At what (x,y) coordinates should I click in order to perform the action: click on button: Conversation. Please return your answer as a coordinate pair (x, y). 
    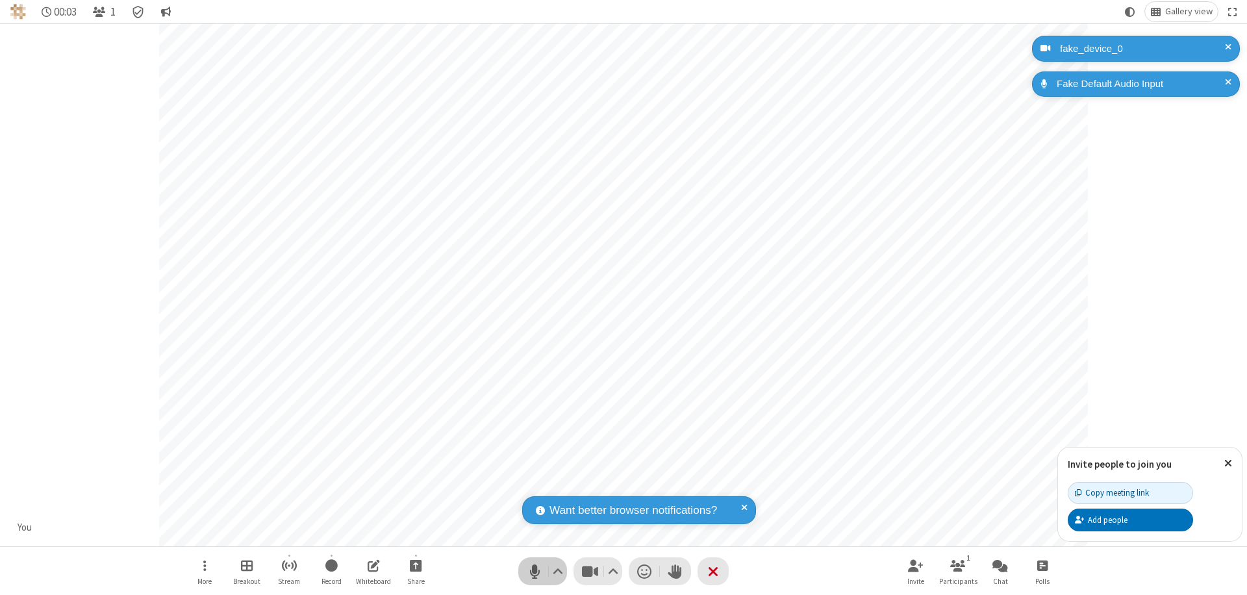
    Looking at the image, I should click on (166, 12).